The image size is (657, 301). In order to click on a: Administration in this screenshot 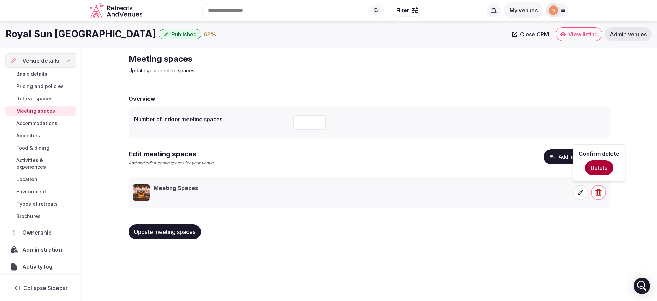, I will do `click(41, 250)`.